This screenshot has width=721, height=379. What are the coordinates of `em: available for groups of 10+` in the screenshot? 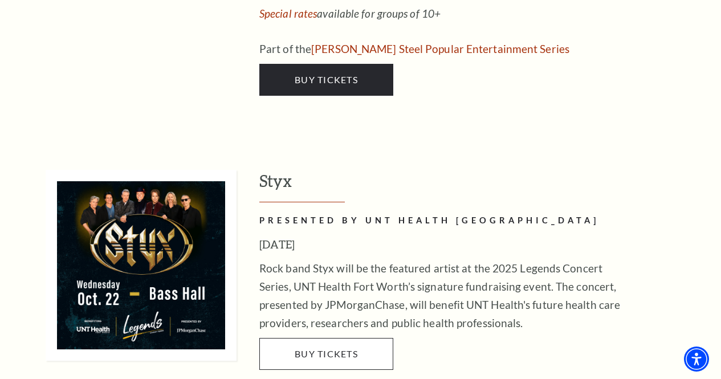 It's located at (350, 13).